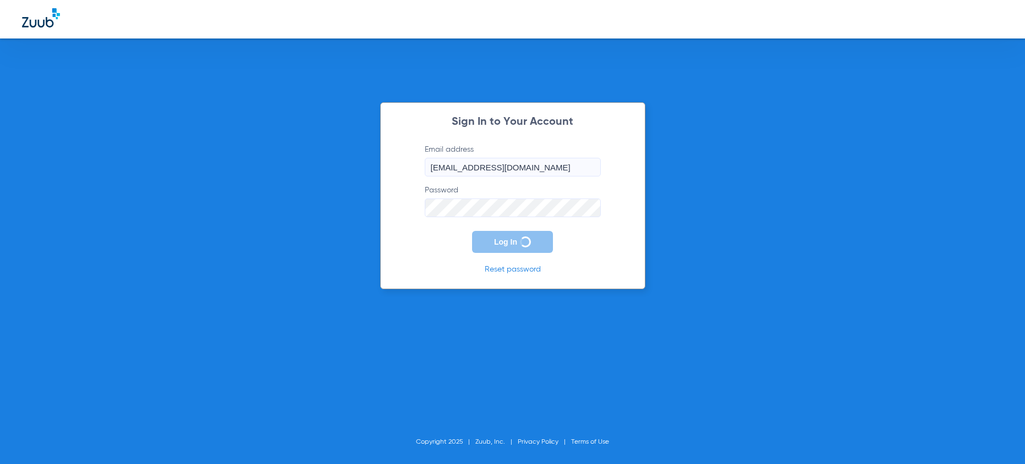 The image size is (1025, 464). Describe the element at coordinates (513, 160) in the screenshot. I see `label: Email address` at that location.